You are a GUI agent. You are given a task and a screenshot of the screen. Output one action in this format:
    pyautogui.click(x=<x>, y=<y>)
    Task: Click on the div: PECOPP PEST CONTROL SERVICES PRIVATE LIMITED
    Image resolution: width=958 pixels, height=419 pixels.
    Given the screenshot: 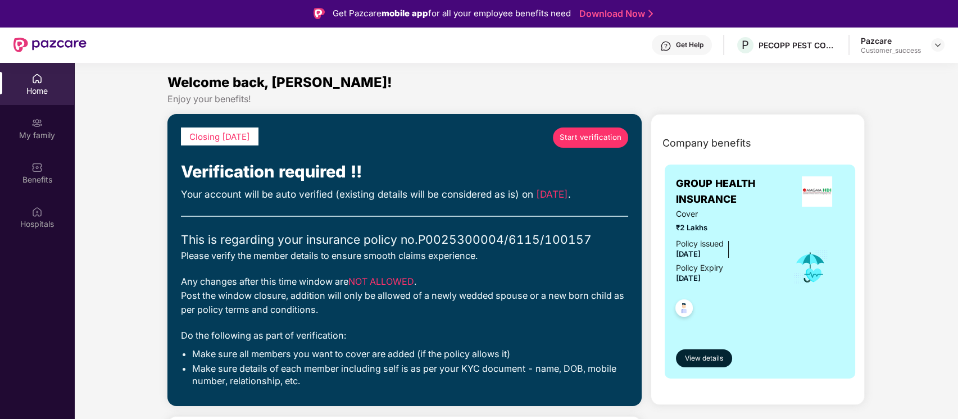 What is the action you would take?
    pyautogui.click(x=798, y=45)
    